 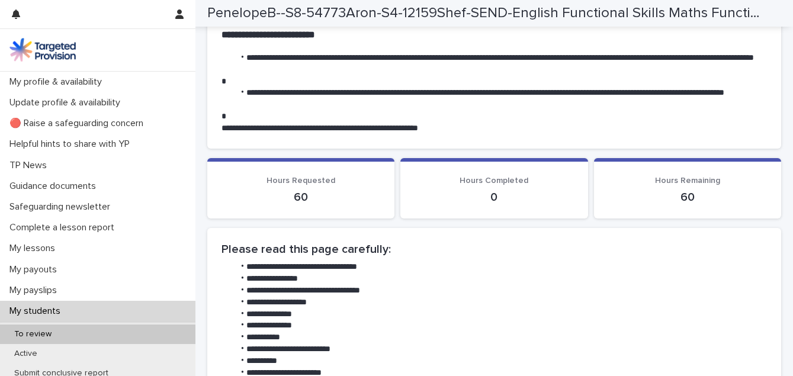 I want to click on p: TP News, so click(x=30, y=165).